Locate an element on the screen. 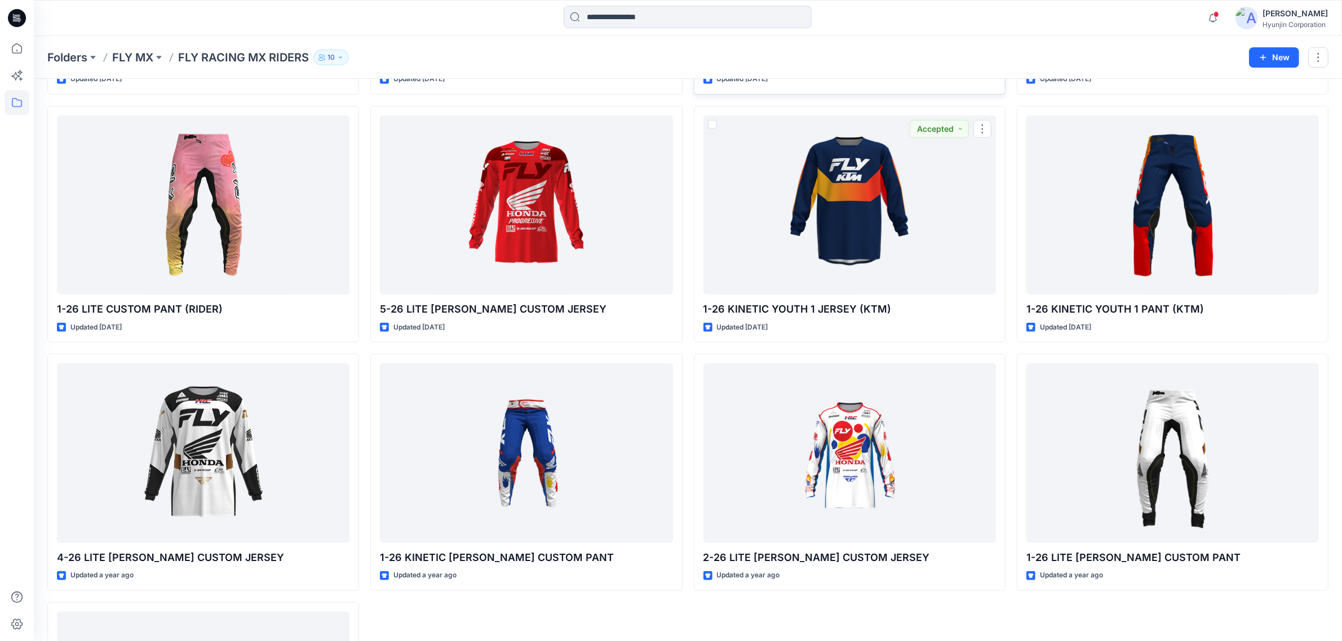 The height and width of the screenshot is (641, 1342). p: 10 is located at coordinates (331, 57).